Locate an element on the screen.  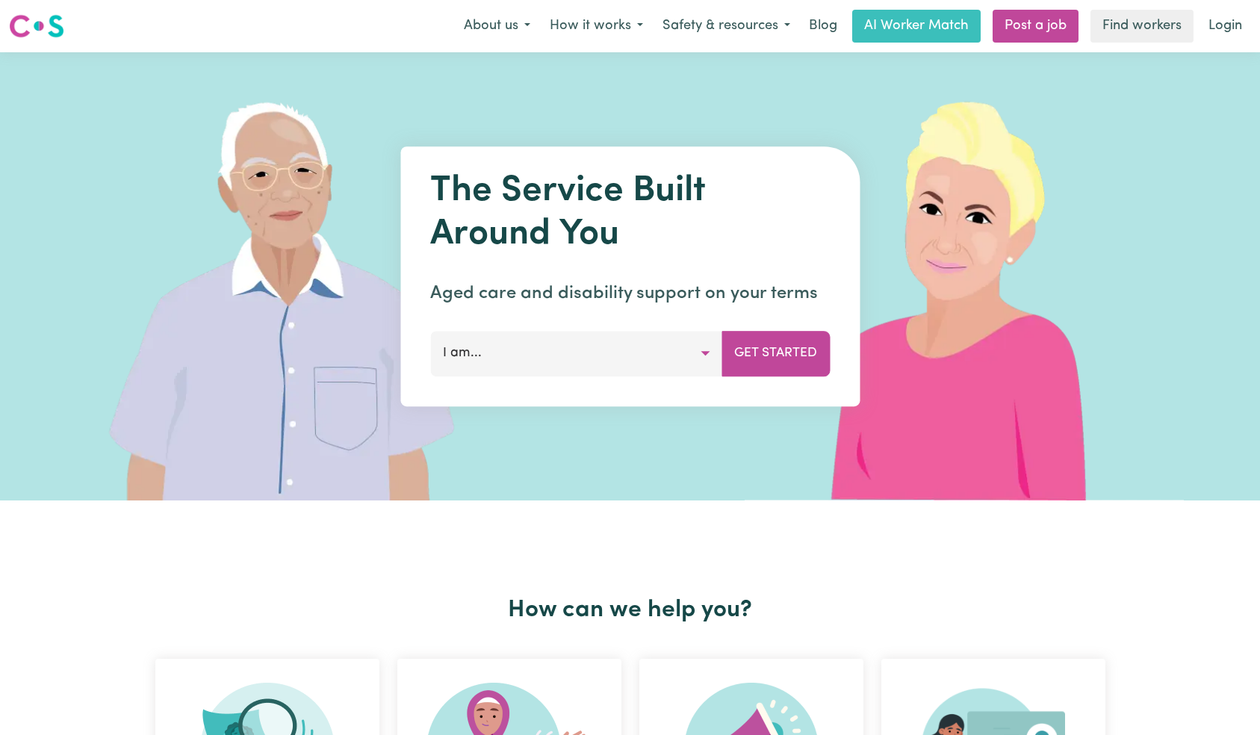
a: Careseekers logo is located at coordinates (37, 26).